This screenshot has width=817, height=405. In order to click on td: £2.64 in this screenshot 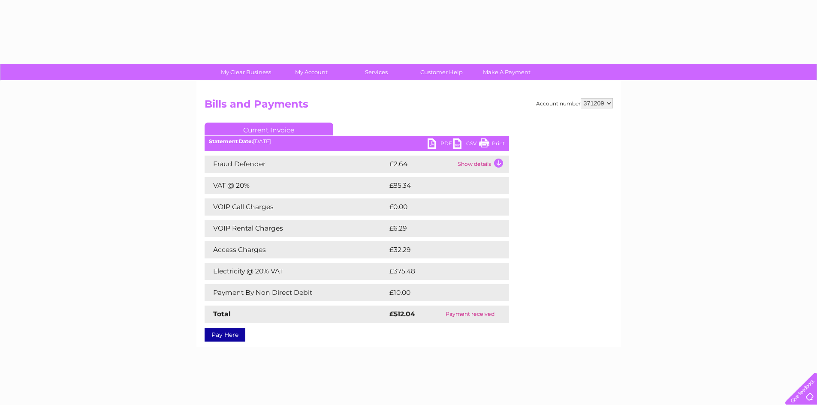, I will do `click(421, 164)`.